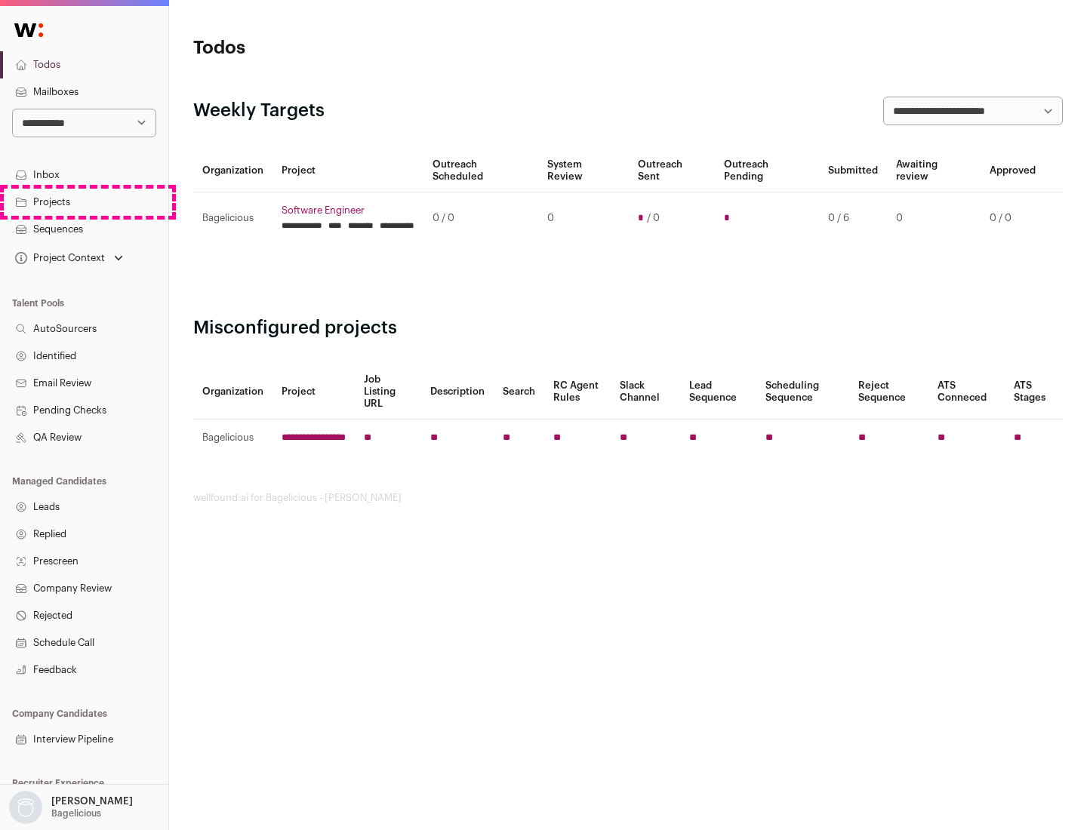 The image size is (1087, 830). What do you see at coordinates (853, 218) in the screenshot?
I see `td: 0 / 6` at bounding box center [853, 218].